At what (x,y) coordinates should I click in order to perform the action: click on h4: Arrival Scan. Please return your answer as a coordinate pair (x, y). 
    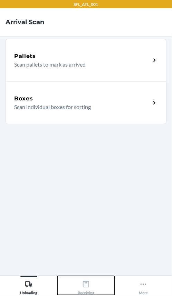
    Looking at the image, I should click on (25, 22).